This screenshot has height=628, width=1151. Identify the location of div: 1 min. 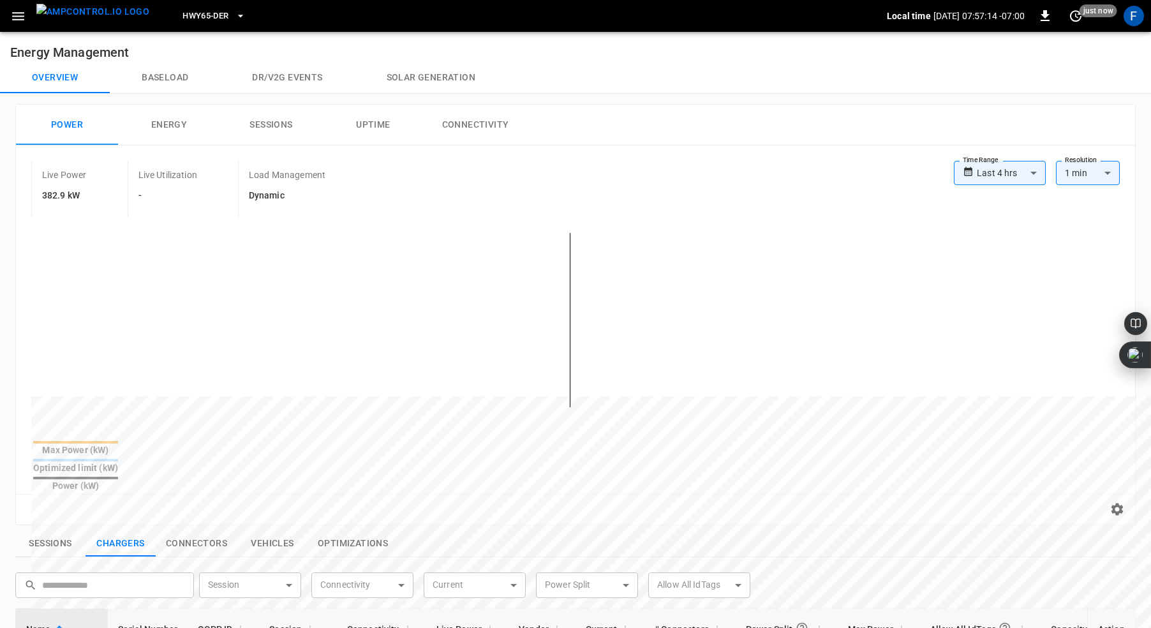
(1088, 173).